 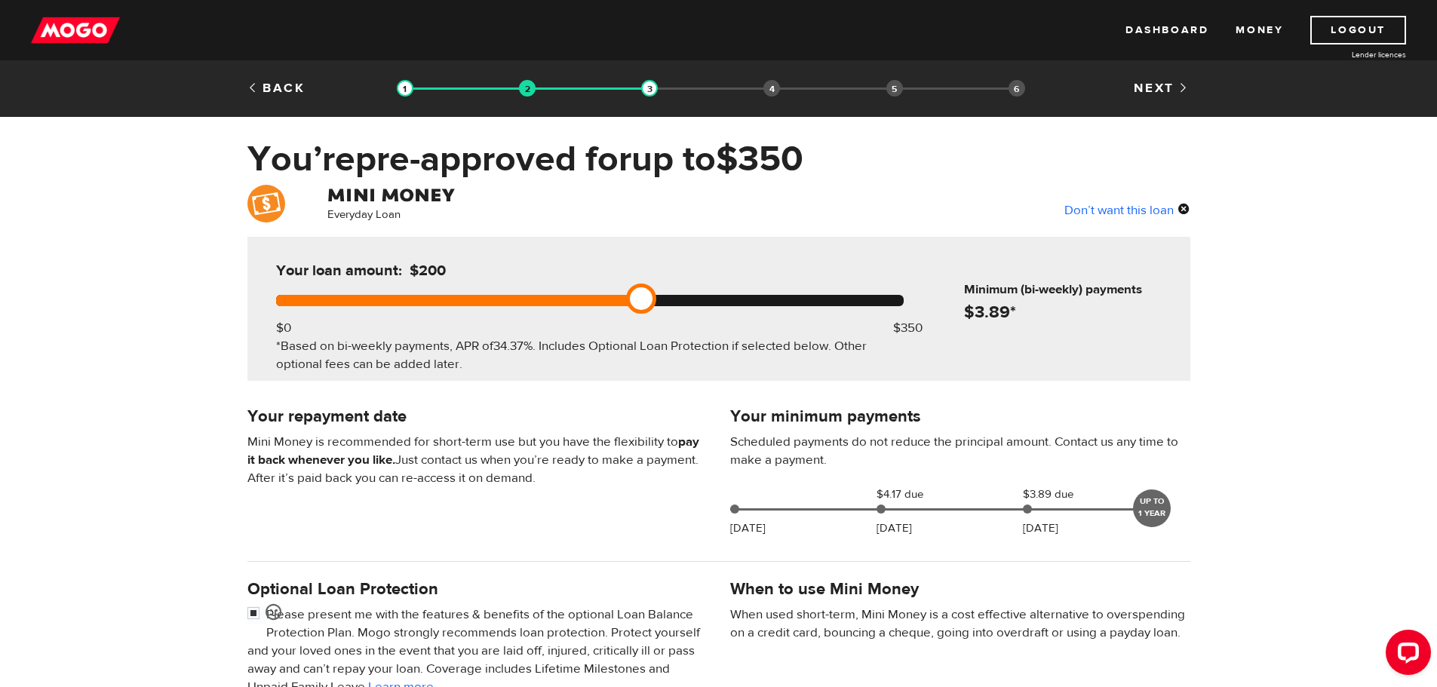 I want to click on span: 3.89, so click(x=992, y=312).